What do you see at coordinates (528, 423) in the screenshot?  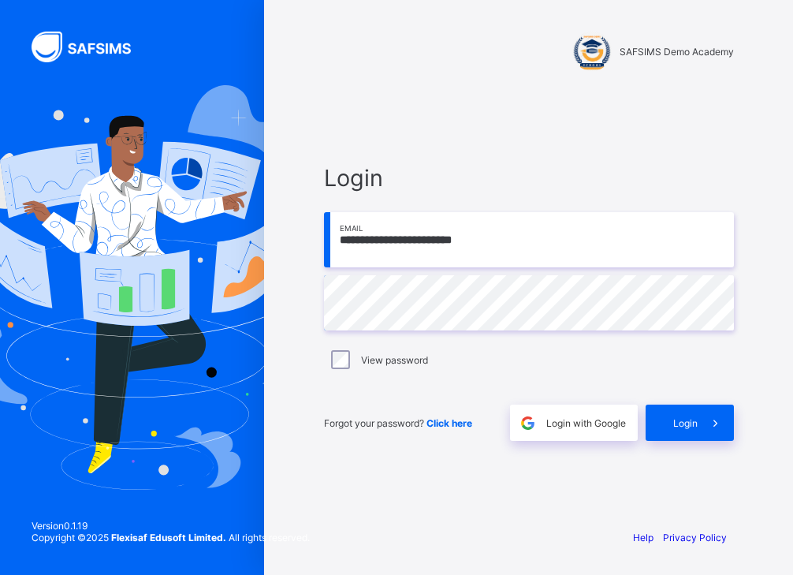 I see `img: google.396cfc9801f0270233282035f929180a.svg` at bounding box center [528, 423].